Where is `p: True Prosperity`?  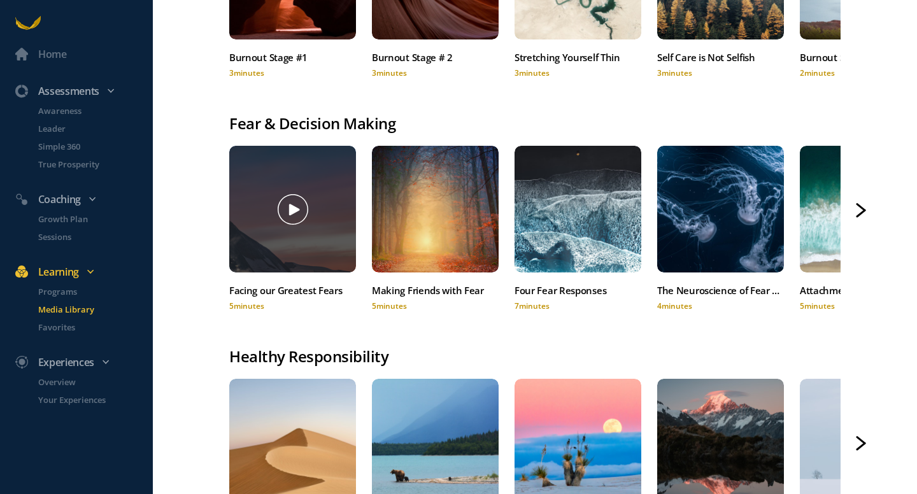 p: True Prosperity is located at coordinates (94, 164).